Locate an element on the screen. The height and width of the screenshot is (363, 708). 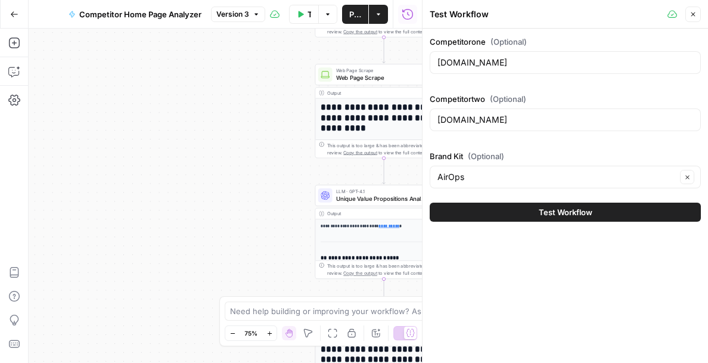
label: Brand Kit is located at coordinates (565, 156).